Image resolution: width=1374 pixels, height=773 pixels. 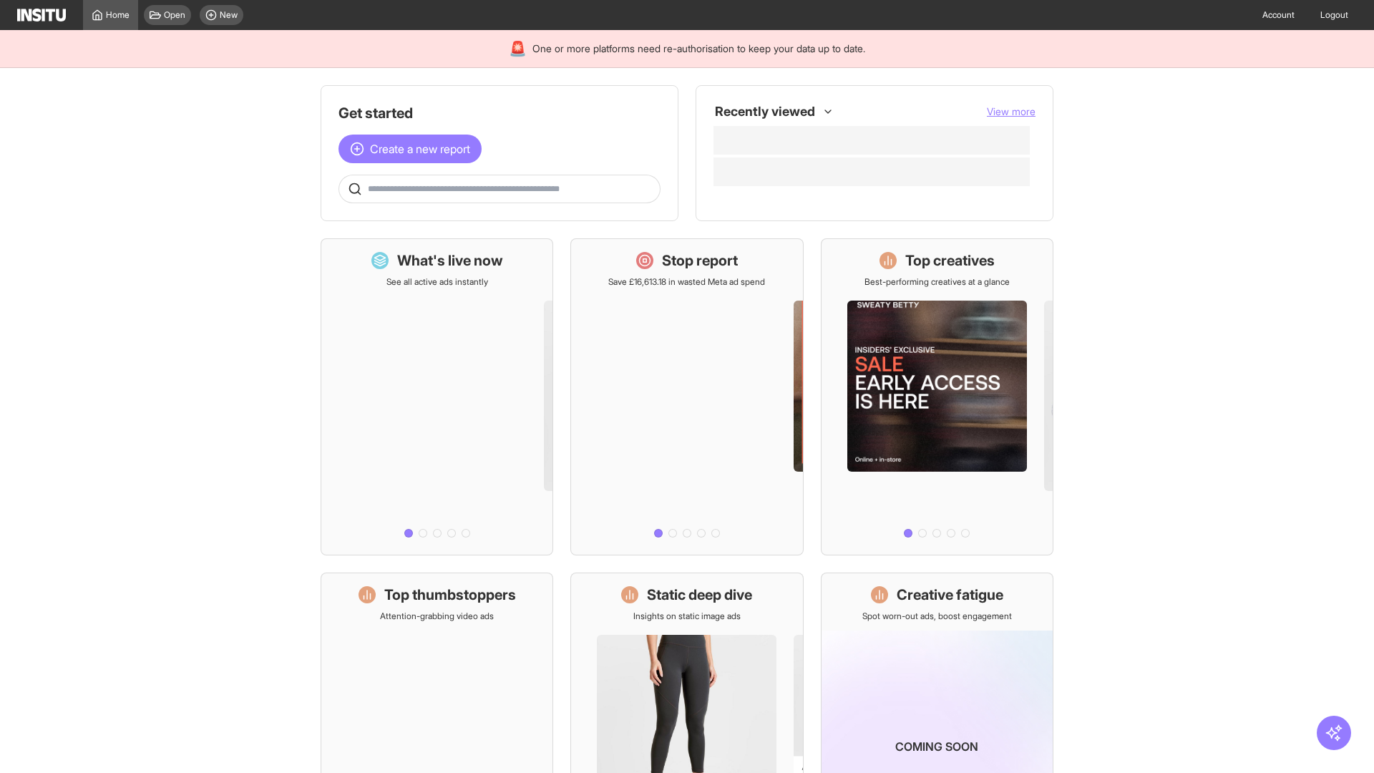 I want to click on h1: Top thumbstoppers, so click(x=450, y=595).